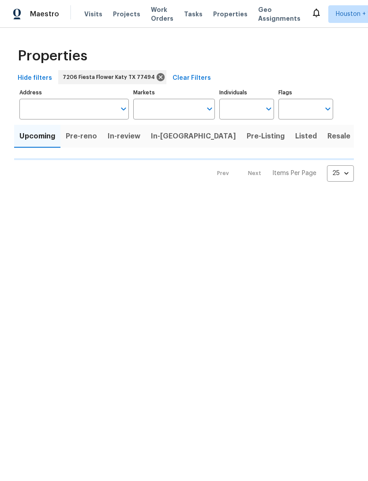 The image size is (368, 481). Describe the element at coordinates (247, 93) in the screenshot. I see `label: Individuals` at that location.